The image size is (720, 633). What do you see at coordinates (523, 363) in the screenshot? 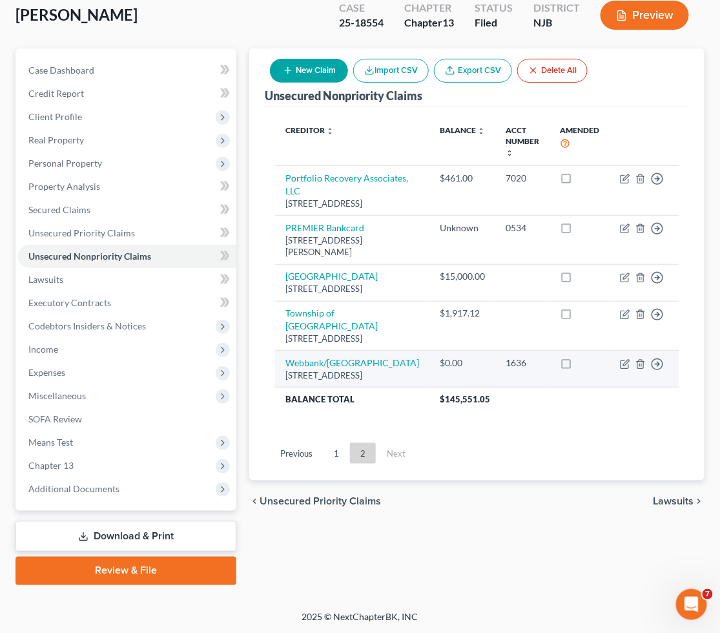
I see `div: 1636` at bounding box center [523, 363].